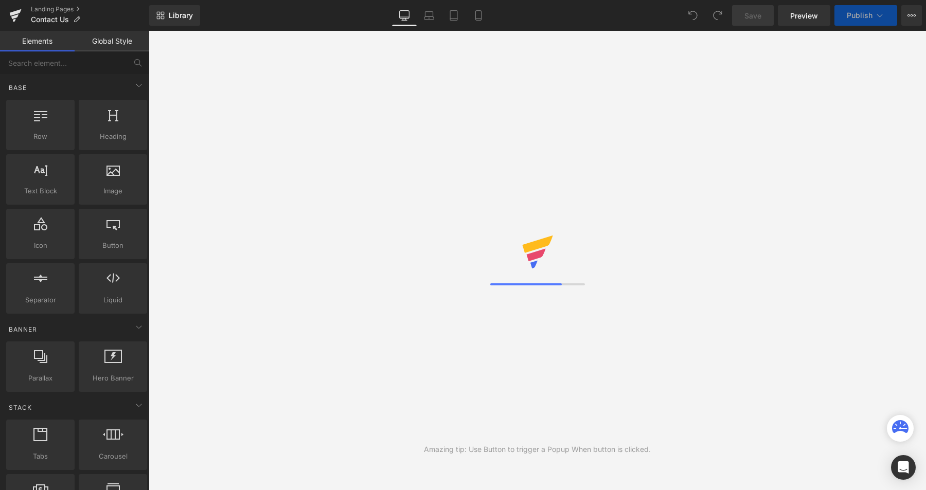 Image resolution: width=926 pixels, height=490 pixels. What do you see at coordinates (40, 300) in the screenshot?
I see `span: Separator` at bounding box center [40, 300].